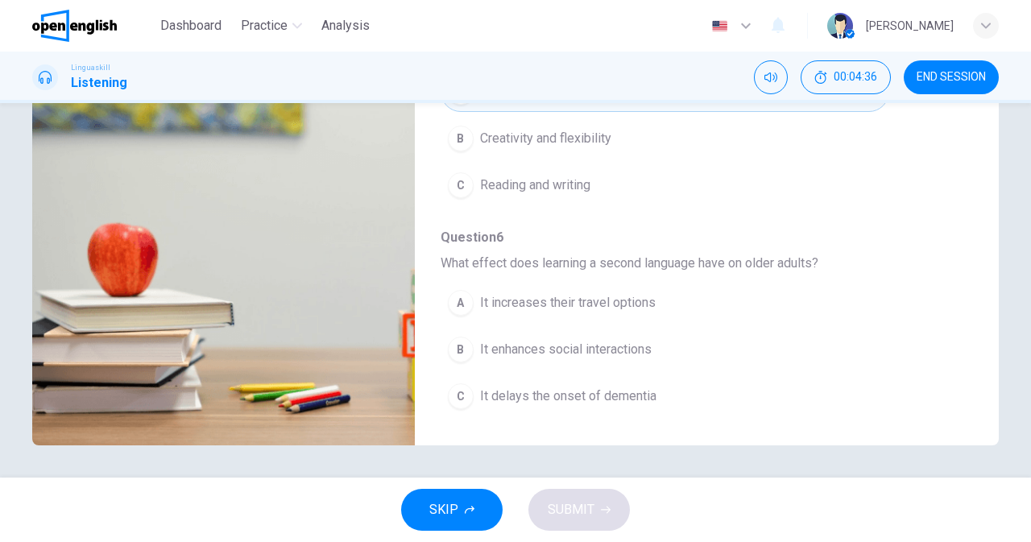  What do you see at coordinates (664, 396) in the screenshot?
I see `button: CIt delays the onset of dementia` at bounding box center [664, 396].